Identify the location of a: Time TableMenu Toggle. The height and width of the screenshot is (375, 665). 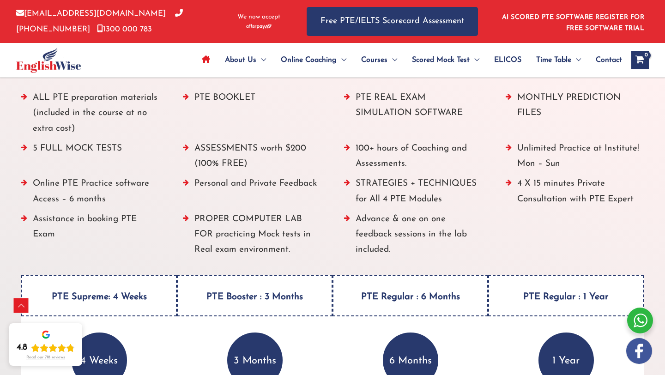
(559, 60).